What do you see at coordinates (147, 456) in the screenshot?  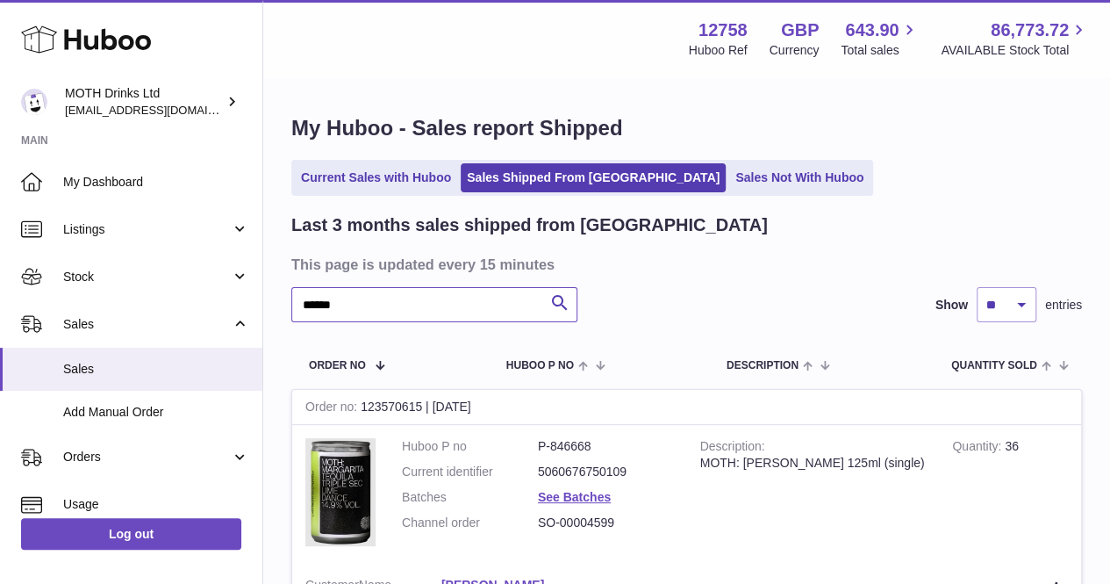 I see `span: Orders` at bounding box center [147, 456].